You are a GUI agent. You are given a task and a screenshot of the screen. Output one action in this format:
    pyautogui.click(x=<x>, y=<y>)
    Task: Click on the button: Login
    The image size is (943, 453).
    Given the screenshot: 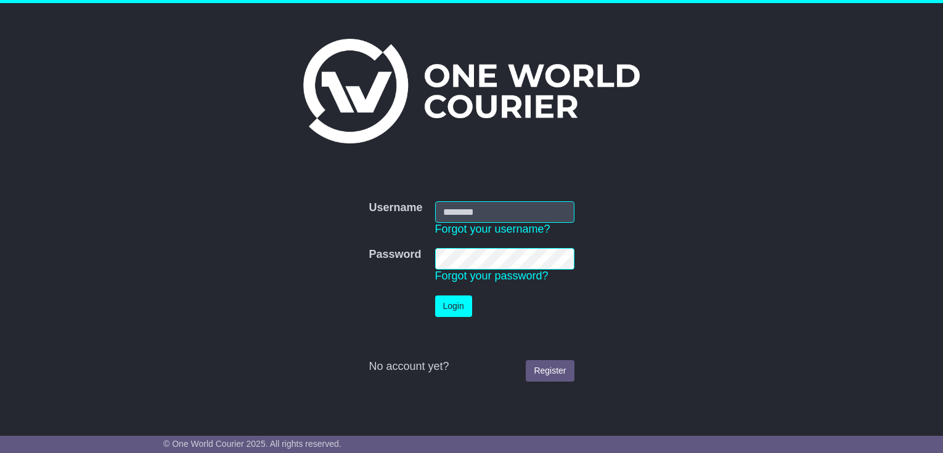 What is the action you would take?
    pyautogui.click(x=453, y=306)
    